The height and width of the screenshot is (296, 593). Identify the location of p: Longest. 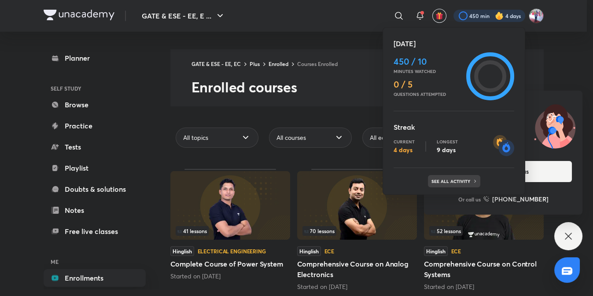
(447, 142).